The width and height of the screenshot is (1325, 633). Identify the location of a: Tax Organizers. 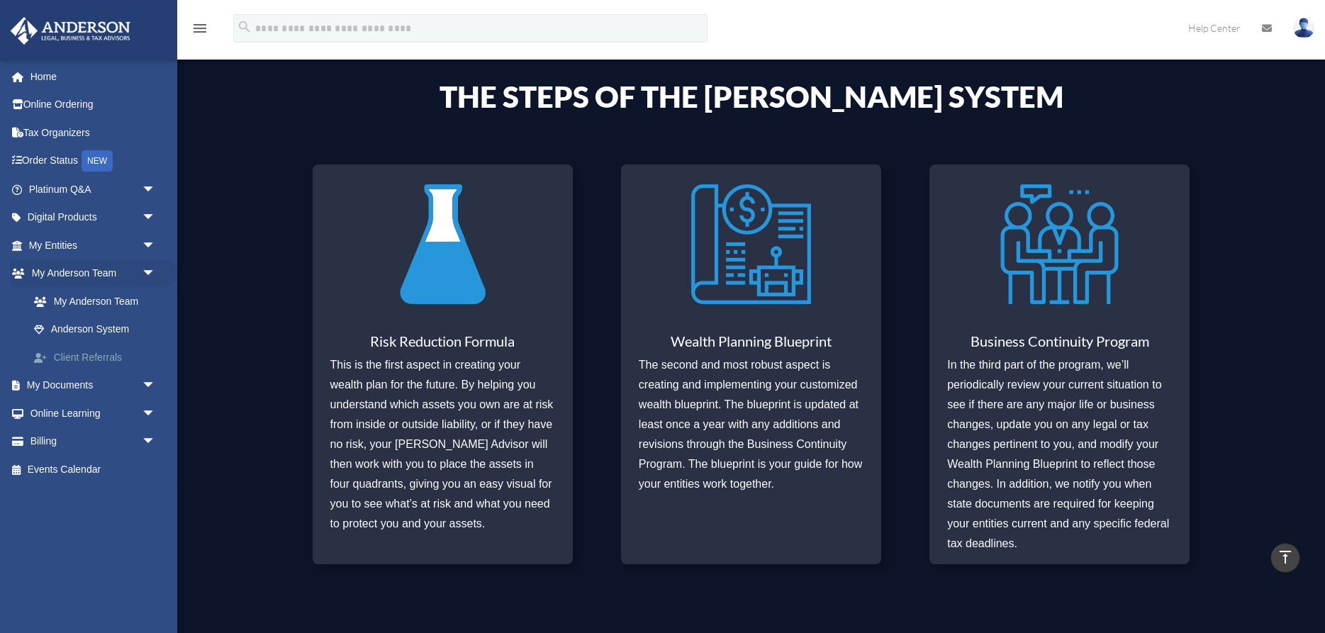
(94, 133).